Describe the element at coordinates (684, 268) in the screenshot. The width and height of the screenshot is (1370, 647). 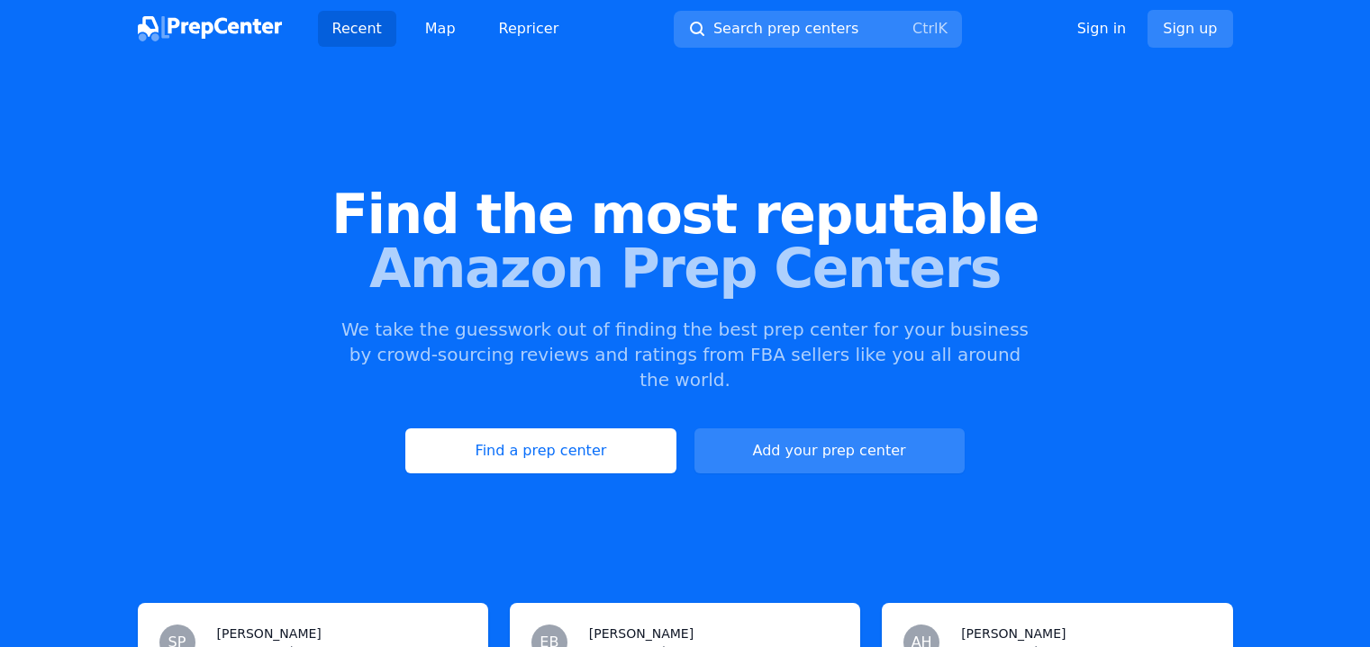
I see `span: Amazon Prep Centers` at that location.